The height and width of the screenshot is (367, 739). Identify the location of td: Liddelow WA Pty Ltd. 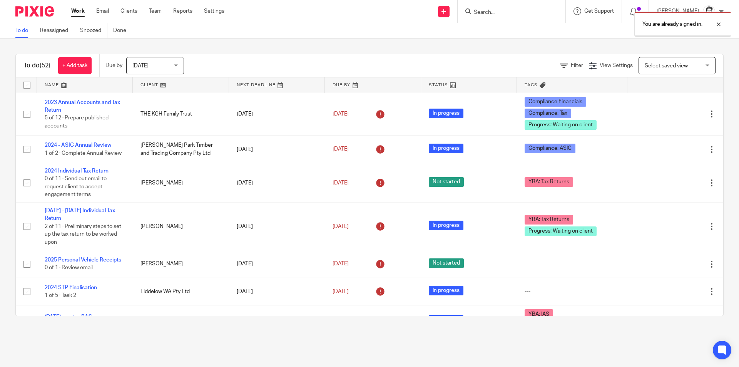
(180, 291).